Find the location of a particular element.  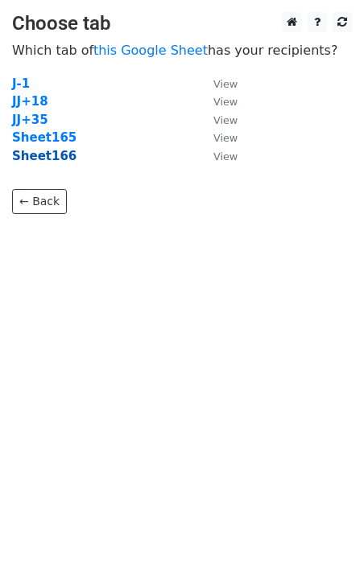

a: this Google Sheet is located at coordinates (150, 50).